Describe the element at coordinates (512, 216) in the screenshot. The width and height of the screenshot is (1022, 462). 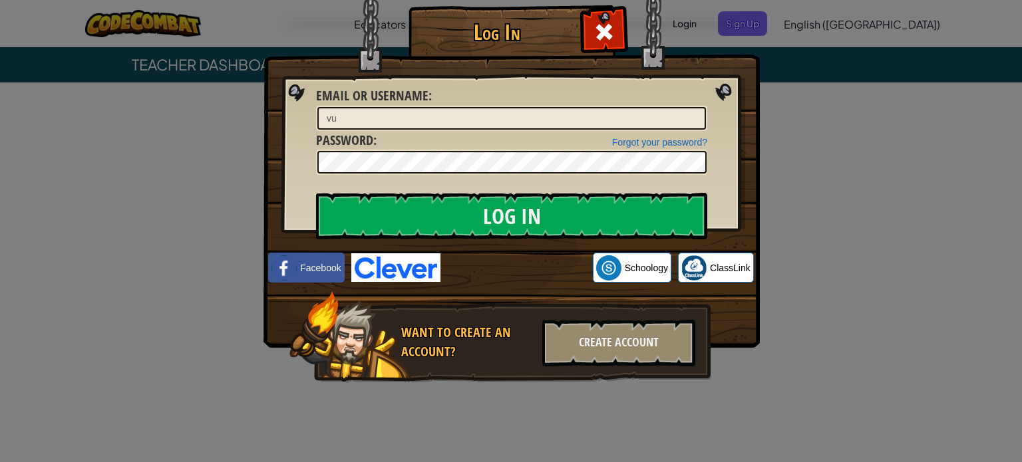
I see `input: Log In` at that location.